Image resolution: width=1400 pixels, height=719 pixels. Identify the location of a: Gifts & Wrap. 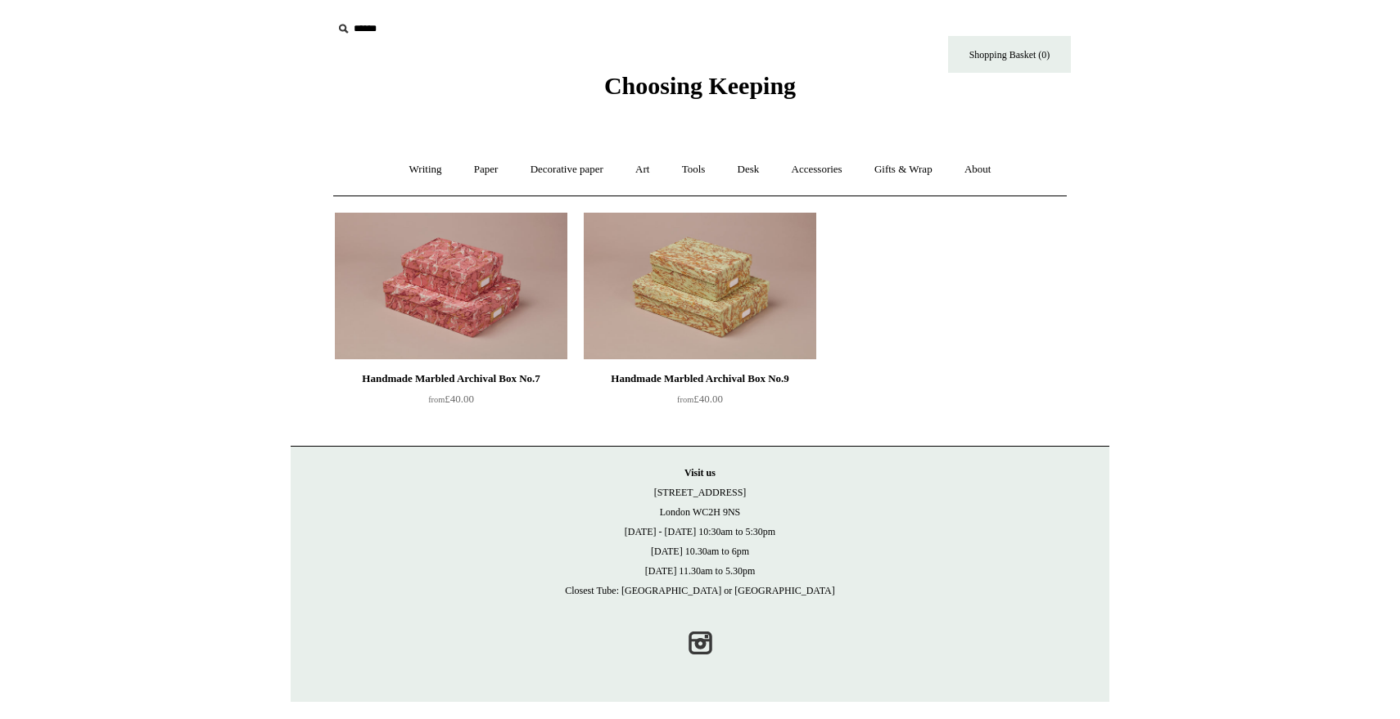
(903, 169).